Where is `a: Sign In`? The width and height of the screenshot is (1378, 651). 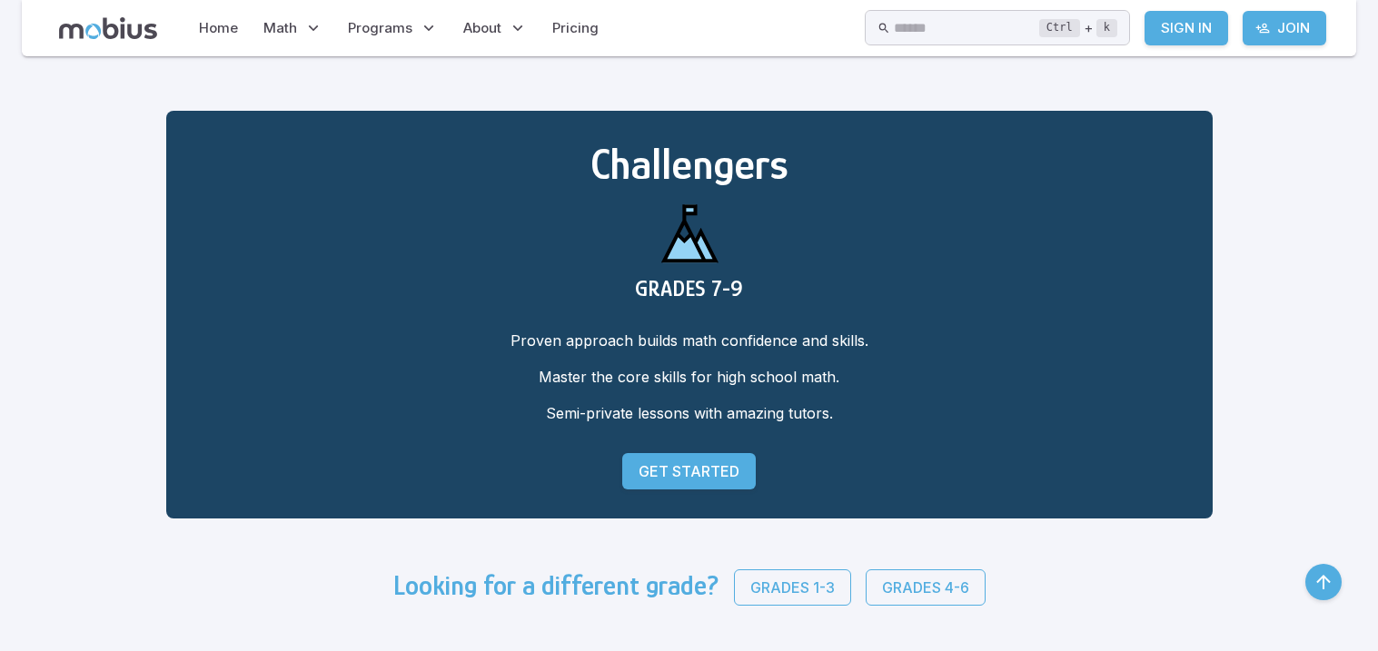
a: Sign In is located at coordinates (1186, 28).